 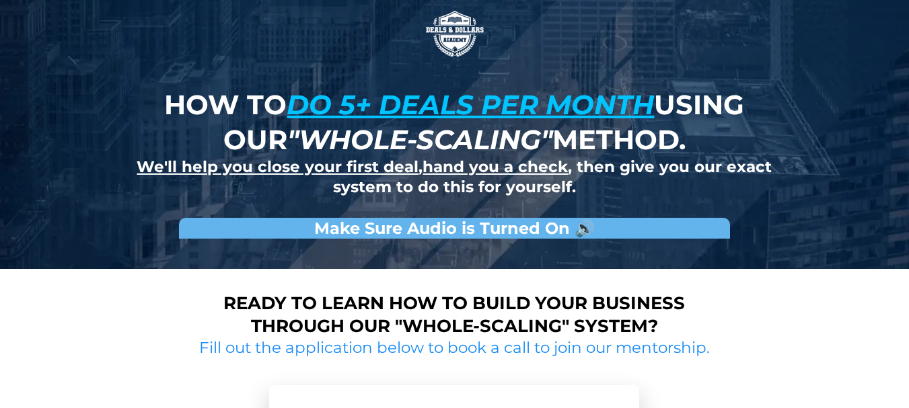 What do you see at coordinates (454, 228) in the screenshot?
I see `strong: Make Sure Audio is Turned On 🔊` at bounding box center [454, 228].